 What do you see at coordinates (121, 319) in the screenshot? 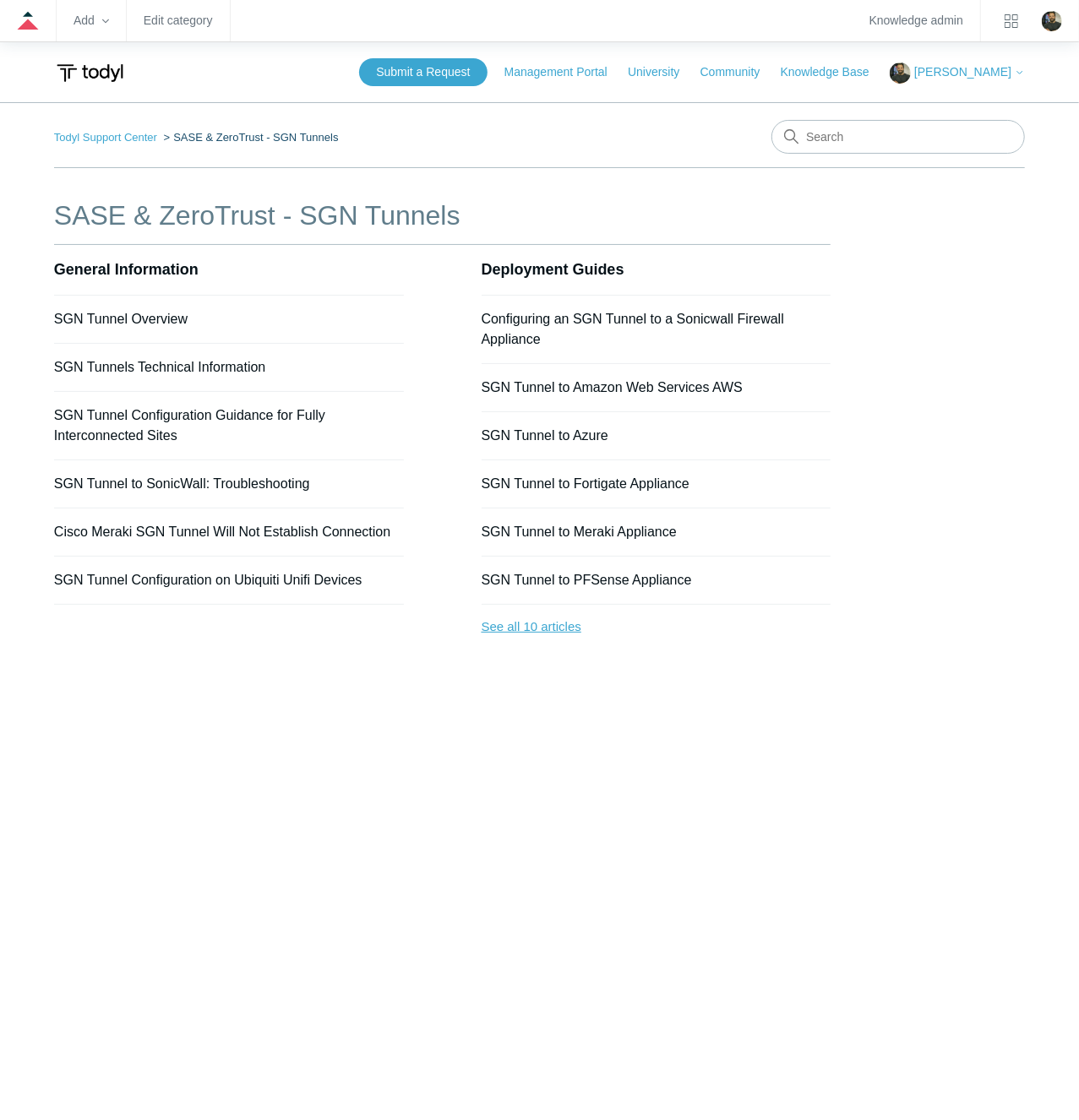
I see `a: SGN Tunnel Overview` at bounding box center [121, 319].